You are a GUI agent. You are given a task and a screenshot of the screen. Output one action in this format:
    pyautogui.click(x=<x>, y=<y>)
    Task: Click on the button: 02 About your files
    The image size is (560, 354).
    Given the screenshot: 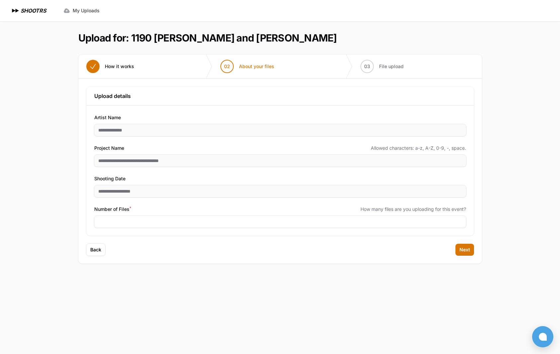 What is the action you would take?
    pyautogui.click(x=247, y=66)
    